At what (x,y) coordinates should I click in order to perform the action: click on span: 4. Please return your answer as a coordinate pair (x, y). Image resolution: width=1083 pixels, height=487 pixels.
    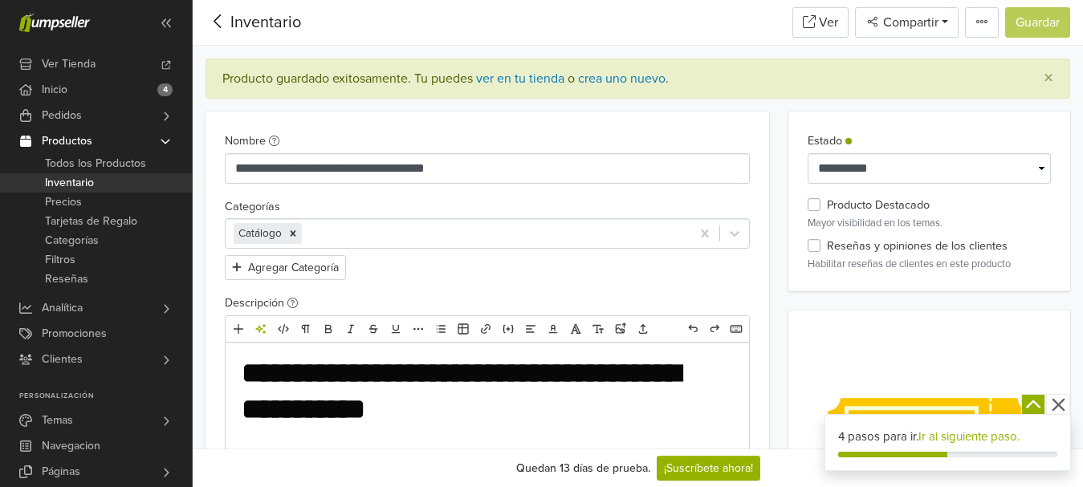
    Looking at the image, I should click on (165, 90).